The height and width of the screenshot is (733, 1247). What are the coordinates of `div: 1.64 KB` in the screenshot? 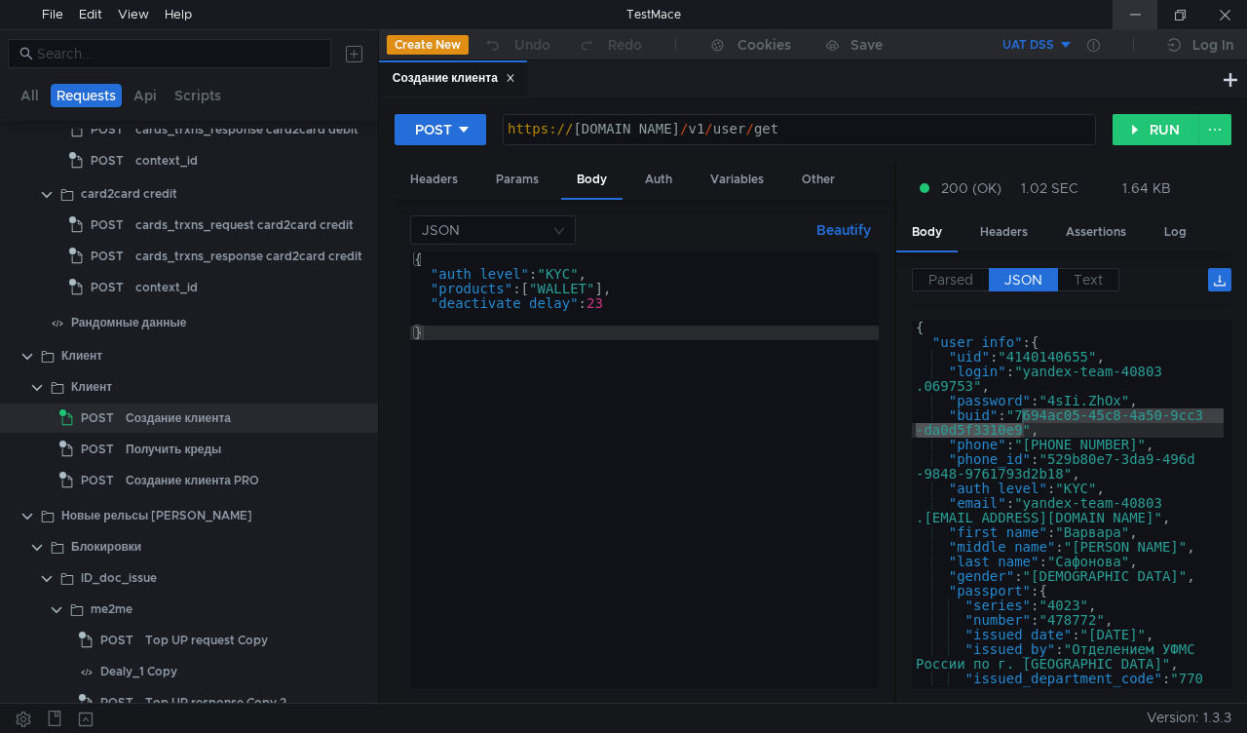 It's located at (1147, 188).